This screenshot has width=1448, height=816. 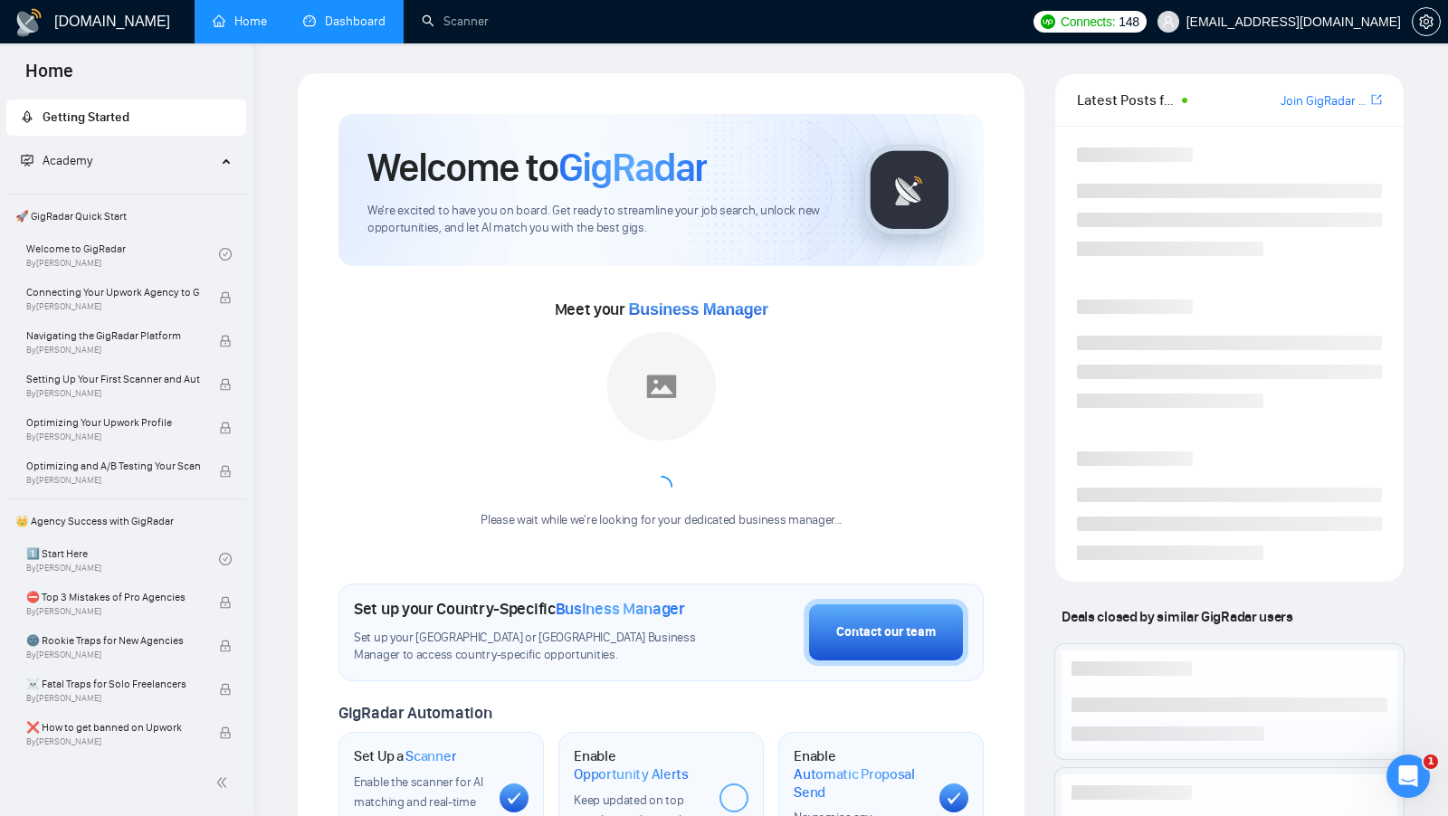 I want to click on span: We're excited to have you on board. Get ready to streamline your job search, unlock new opportuni..., so click(x=601, y=220).